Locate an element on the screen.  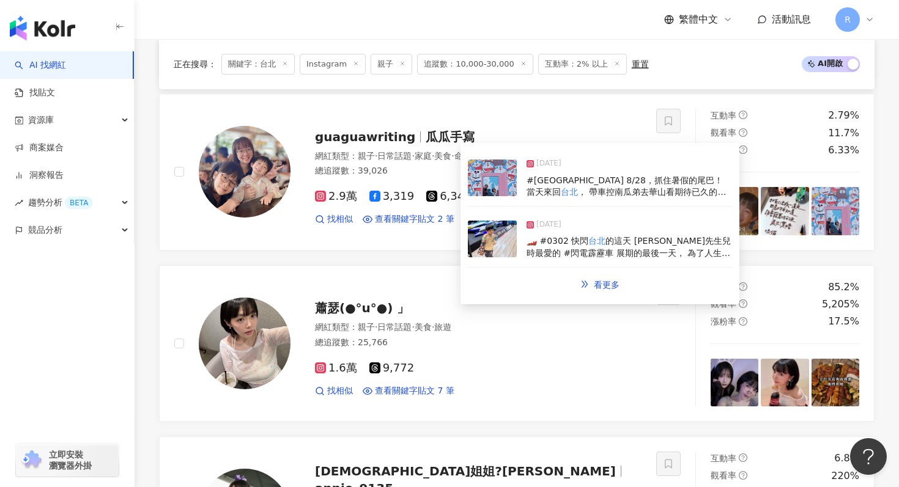
span: R is located at coordinates (847, 20).